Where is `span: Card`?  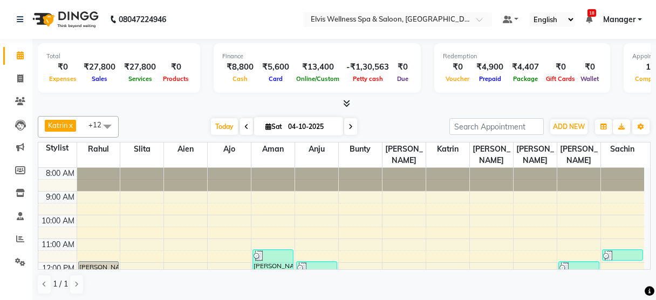
span: Card is located at coordinates (275, 79).